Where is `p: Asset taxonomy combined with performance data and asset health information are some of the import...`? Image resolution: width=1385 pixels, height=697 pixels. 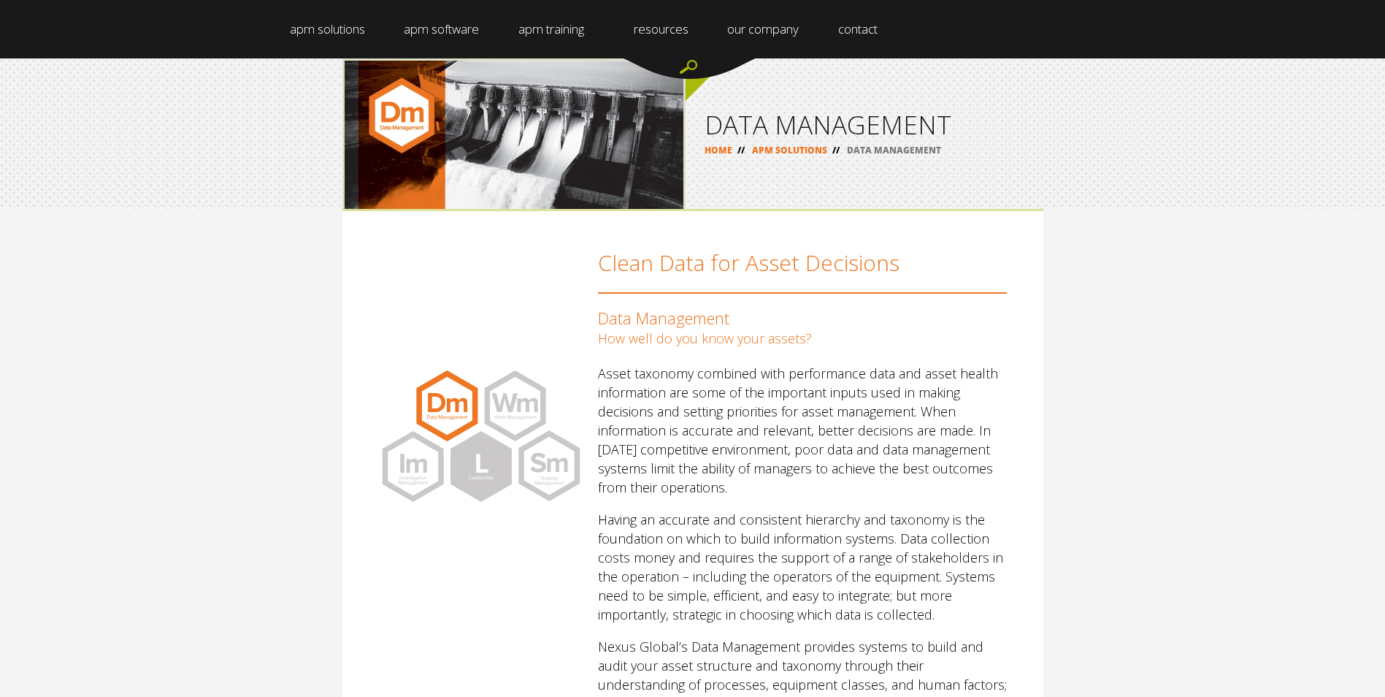 p: Asset taxonomy combined with performance data and asset health information are some of the import... is located at coordinates (803, 430).